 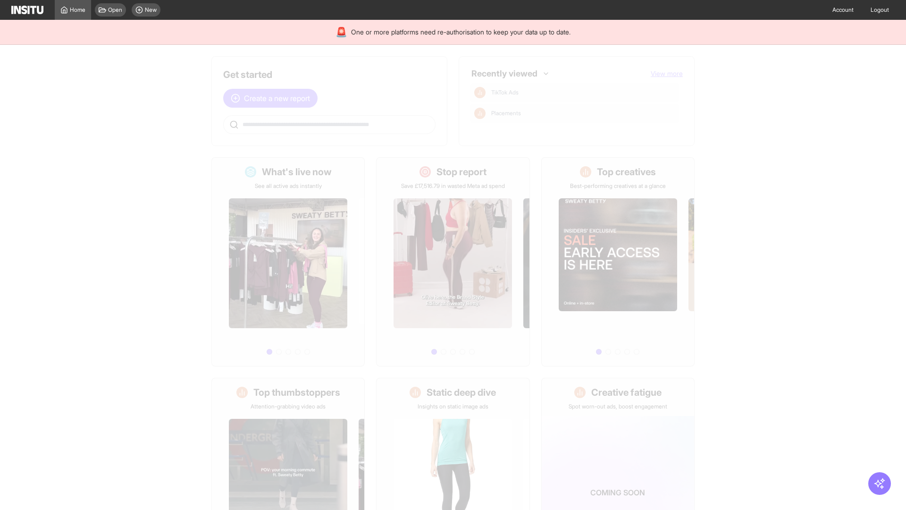 What do you see at coordinates (77, 10) in the screenshot?
I see `span: Home` at bounding box center [77, 10].